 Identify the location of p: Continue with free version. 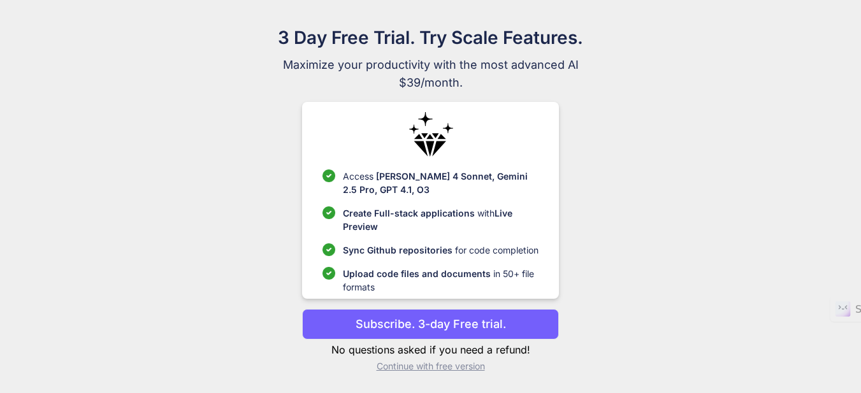
(430, 367).